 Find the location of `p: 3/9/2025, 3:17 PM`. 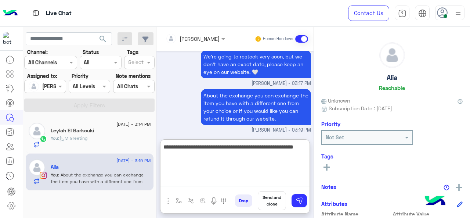

p: 3/9/2025, 3:17 PM is located at coordinates (256, 64).